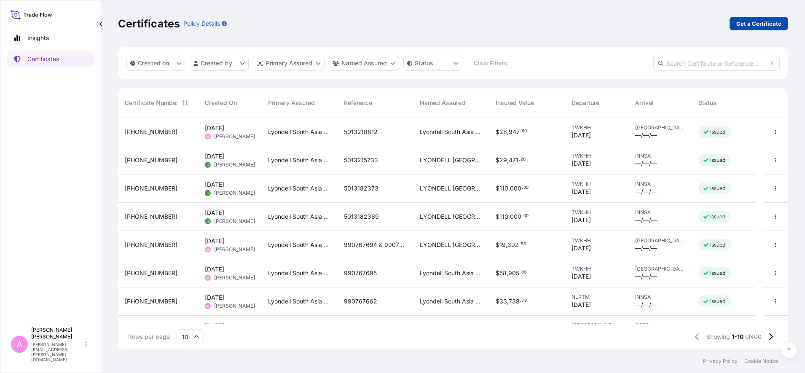 The width and height of the screenshot is (805, 373). I want to click on span: Departure, so click(585, 103).